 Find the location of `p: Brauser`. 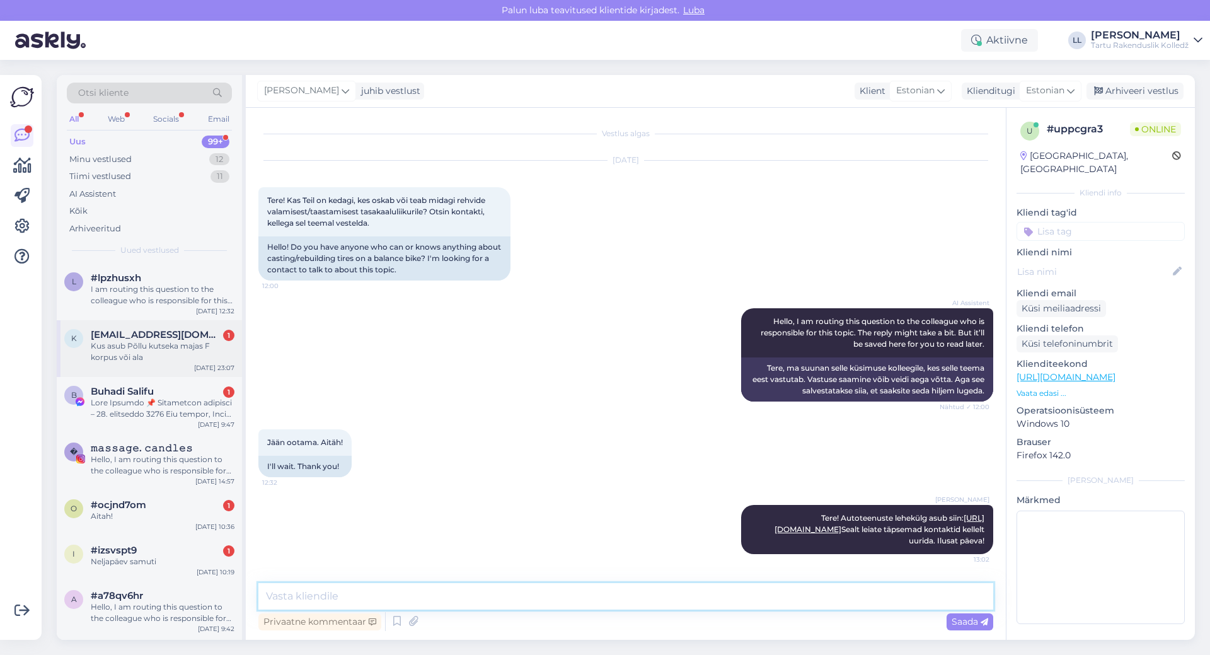

p: Brauser is located at coordinates (1101, 442).